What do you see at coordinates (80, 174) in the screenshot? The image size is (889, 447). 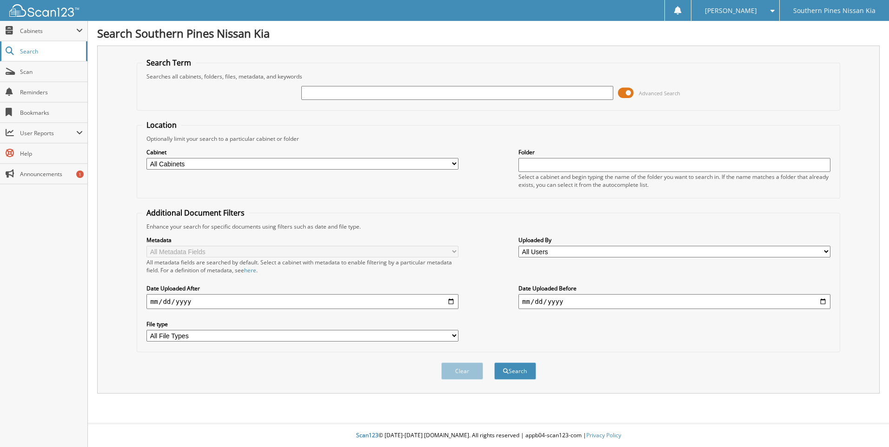 I see `div: 1` at bounding box center [80, 174].